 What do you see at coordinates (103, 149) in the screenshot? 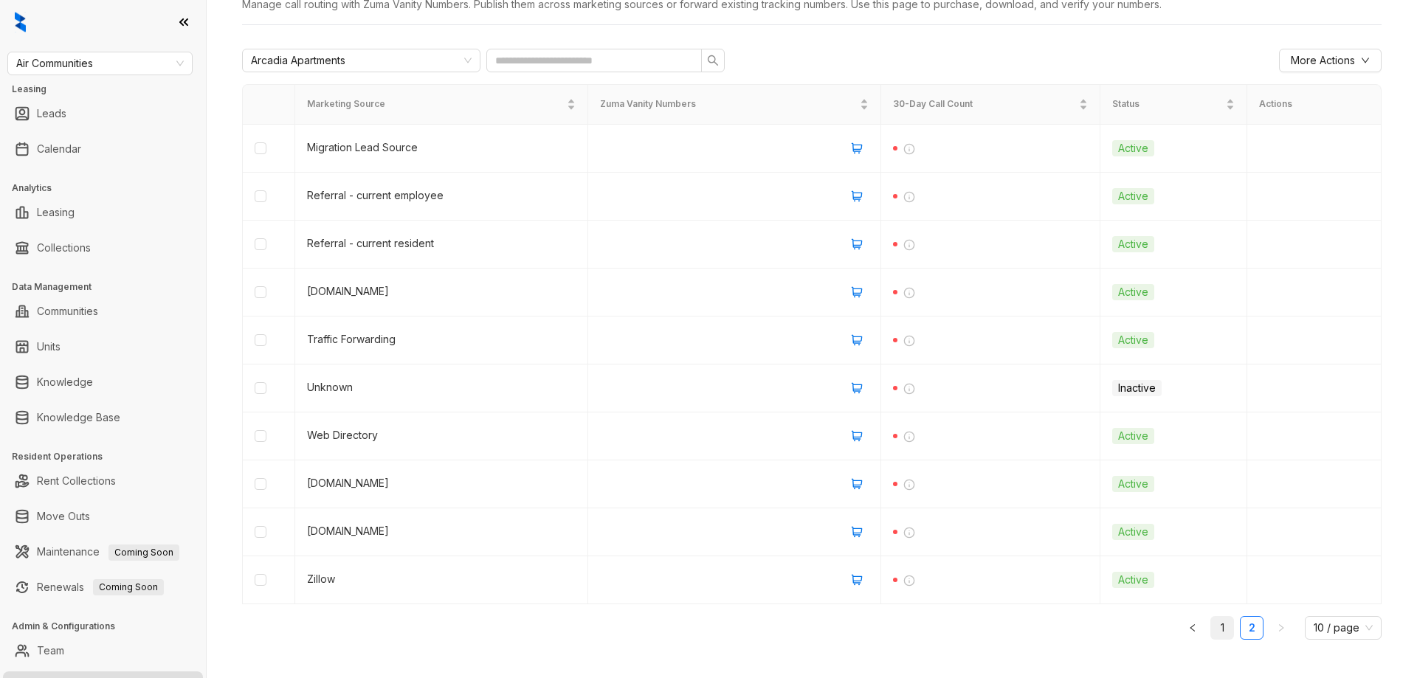
I see `li: Calendar` at bounding box center [103, 149].